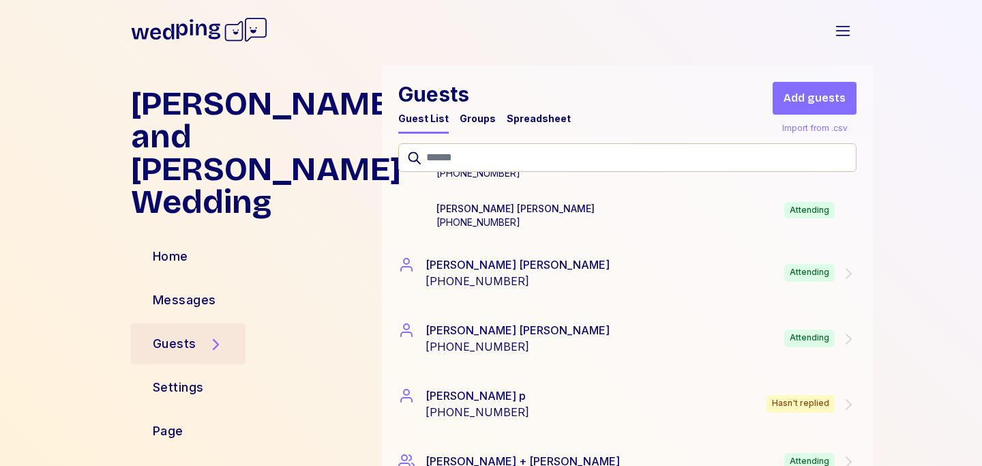 Image resolution: width=982 pixels, height=466 pixels. Describe the element at coordinates (484, 94) in the screenshot. I see `h1: Guests` at that location.